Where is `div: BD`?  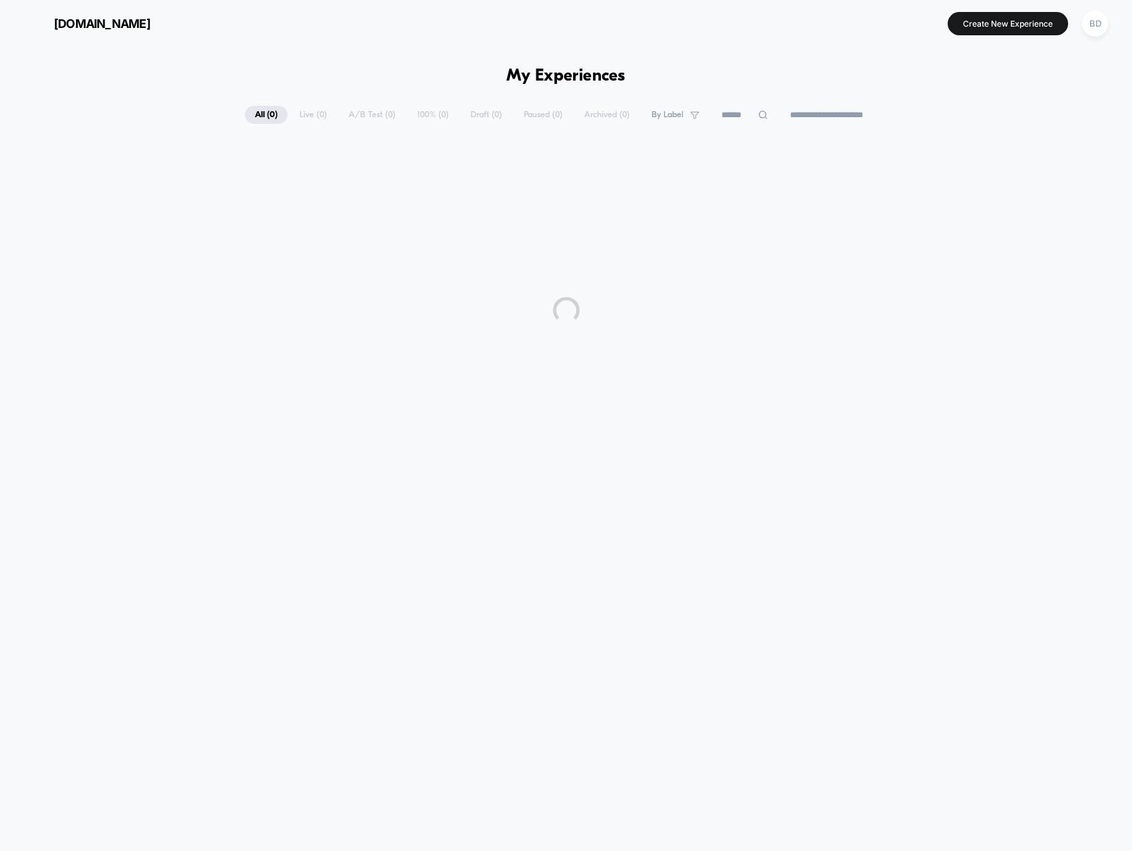
div: BD is located at coordinates (1095, 23).